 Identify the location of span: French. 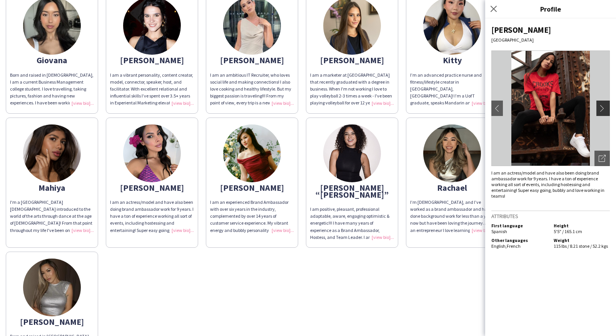
(514, 246).